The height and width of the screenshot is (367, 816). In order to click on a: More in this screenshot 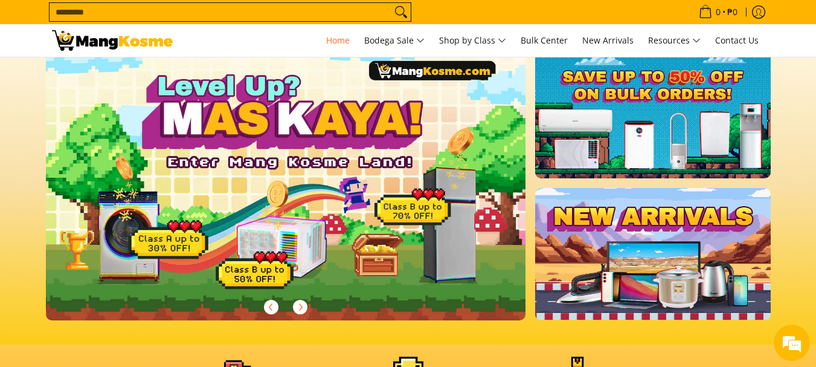, I will do `click(305, 193)`.